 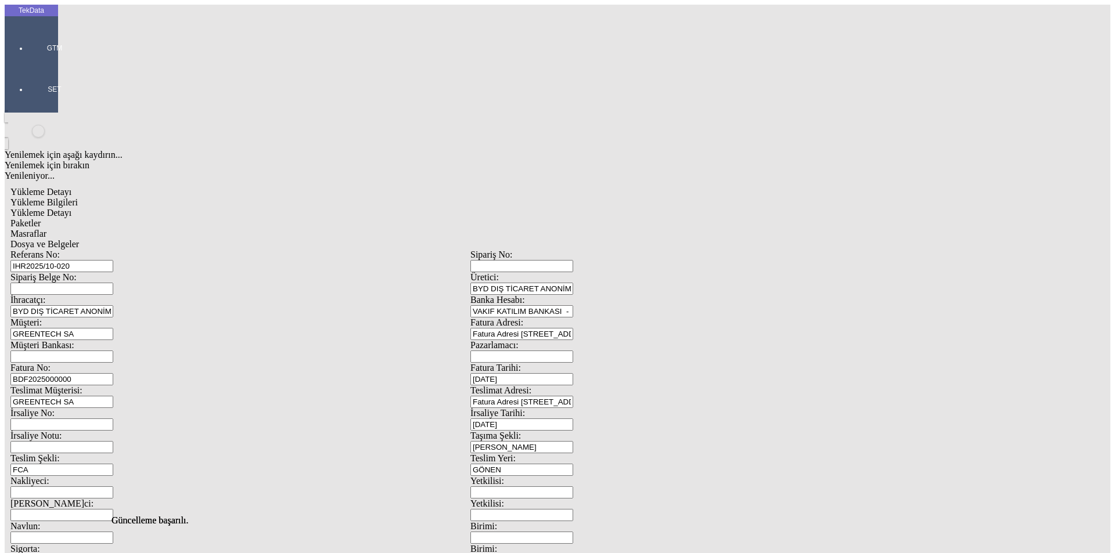 I want to click on span: Teslimat Müşterisi:, so click(x=46, y=390).